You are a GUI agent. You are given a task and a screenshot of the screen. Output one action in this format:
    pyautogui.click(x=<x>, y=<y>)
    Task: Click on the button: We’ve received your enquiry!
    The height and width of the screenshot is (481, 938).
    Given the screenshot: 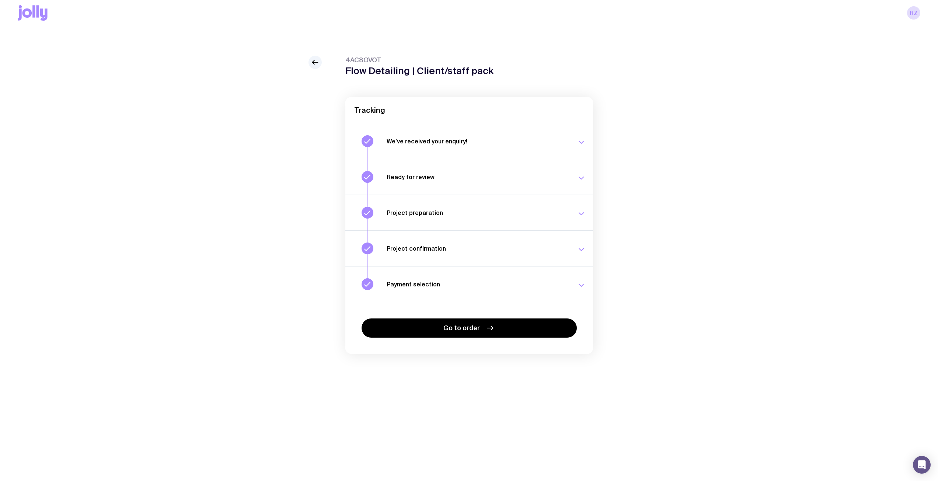 What is the action you would take?
    pyautogui.click(x=469, y=141)
    